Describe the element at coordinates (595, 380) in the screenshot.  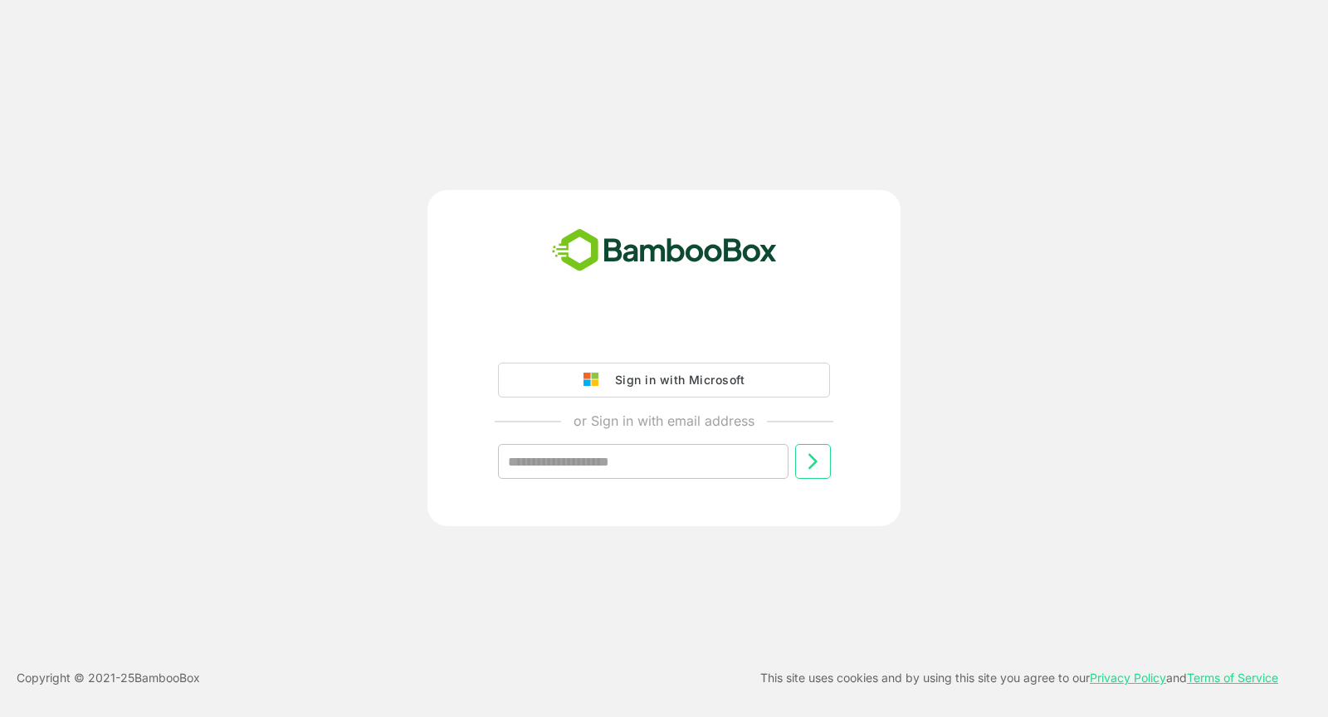
I see `img: google` at that location.